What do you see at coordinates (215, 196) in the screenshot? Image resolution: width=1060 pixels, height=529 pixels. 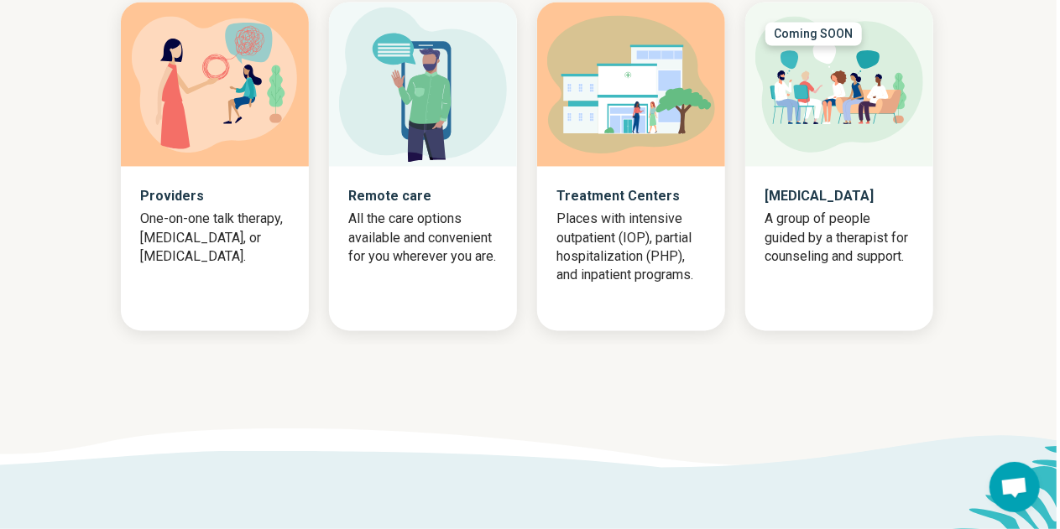 I see `p: Providers` at bounding box center [215, 196].